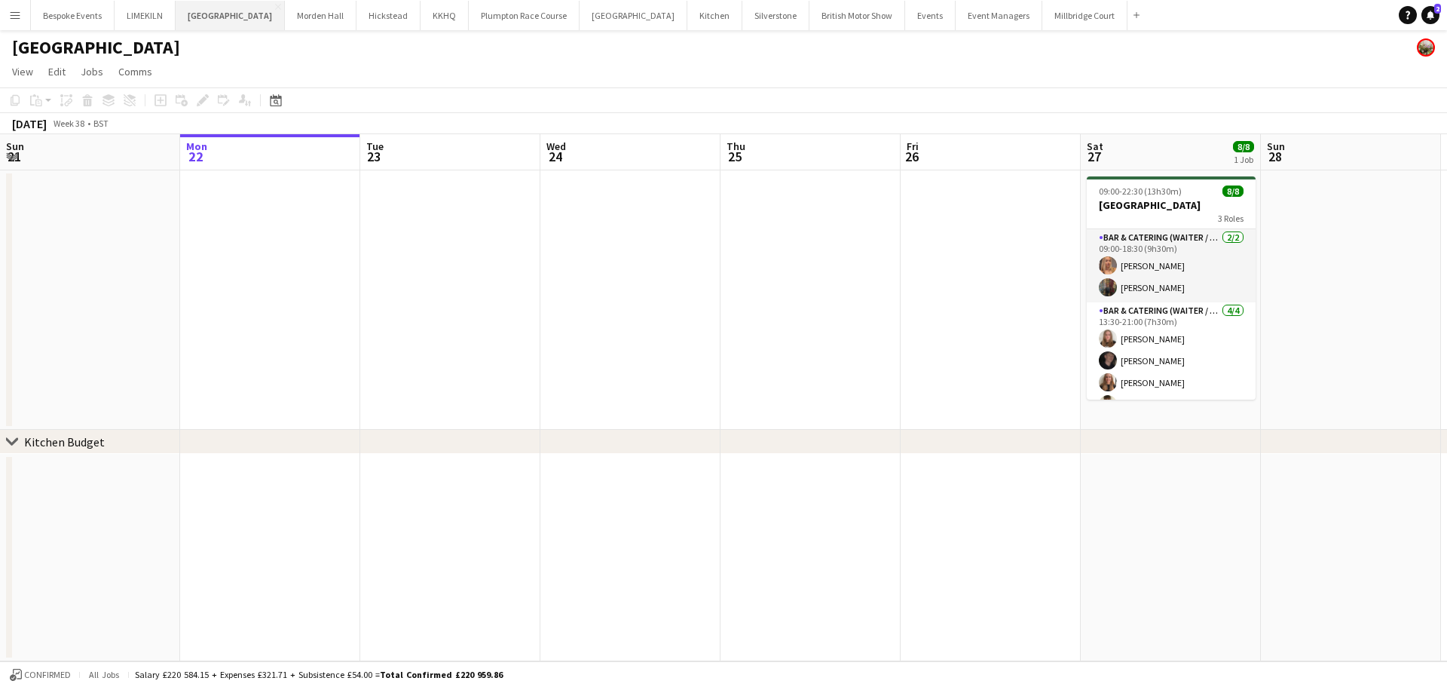 This screenshot has height=687, width=1447. I want to click on button: Silverstone, so click(776, 15).